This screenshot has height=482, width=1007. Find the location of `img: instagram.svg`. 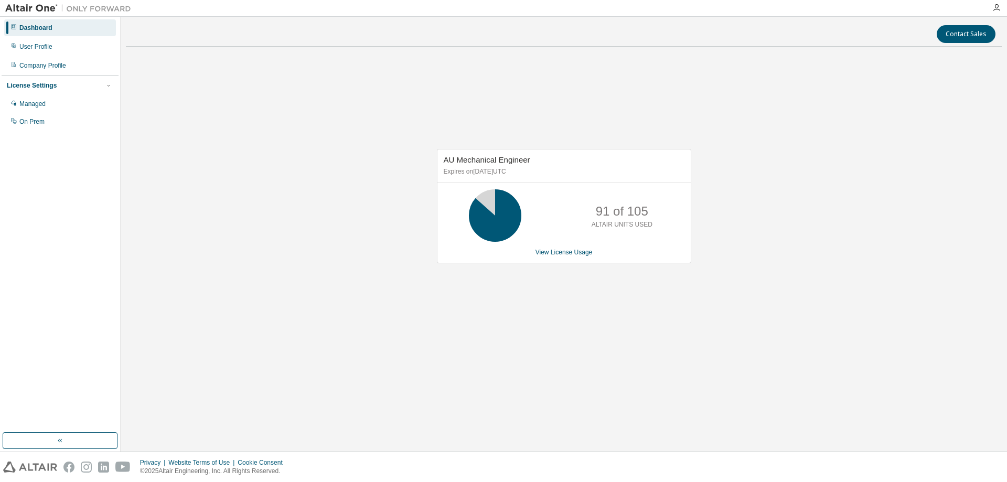

img: instagram.svg is located at coordinates (86, 467).